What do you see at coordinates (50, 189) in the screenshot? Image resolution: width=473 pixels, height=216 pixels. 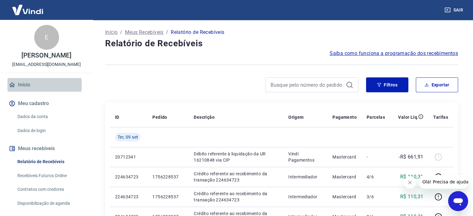 I see `a: Contratos com credores` at bounding box center [50, 189].